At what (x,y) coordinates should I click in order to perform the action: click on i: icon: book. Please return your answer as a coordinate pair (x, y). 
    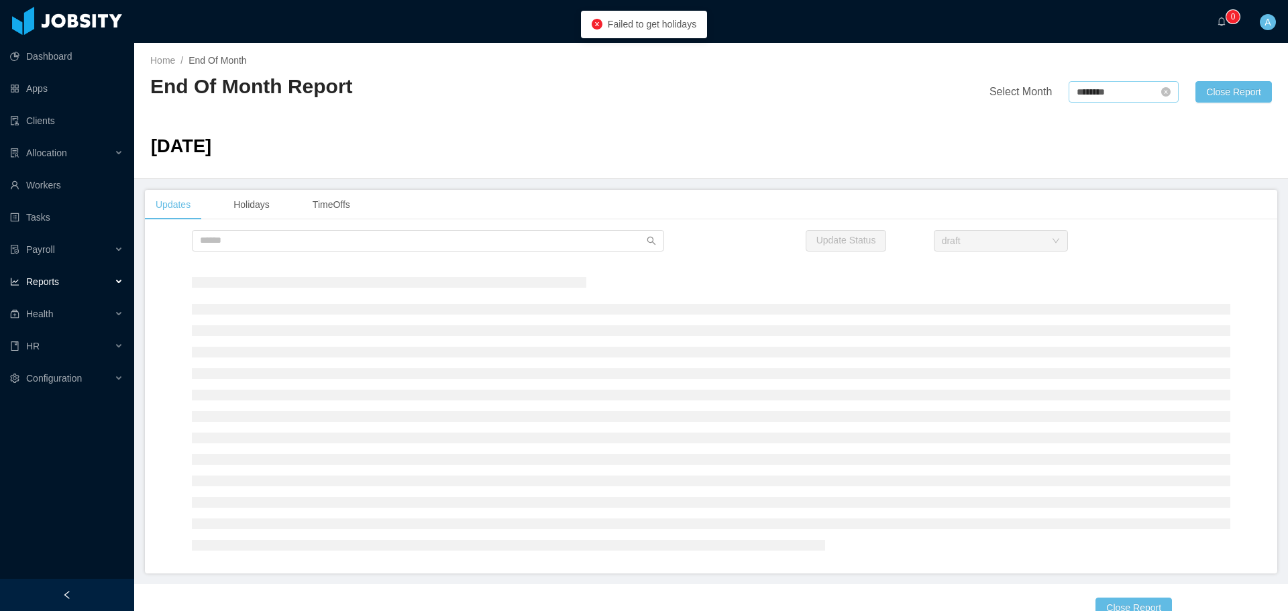
    Looking at the image, I should click on (15, 346).